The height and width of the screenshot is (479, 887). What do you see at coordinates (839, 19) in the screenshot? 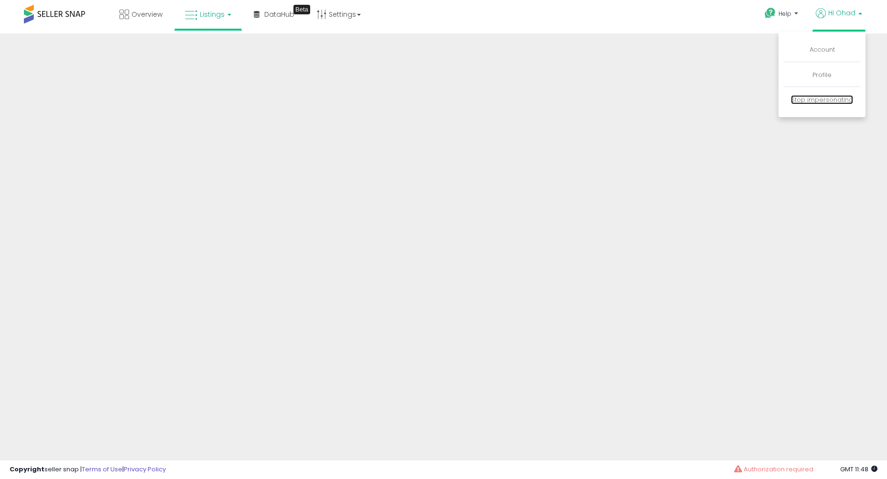
I see `a: Hi Ohad` at bounding box center [839, 19].